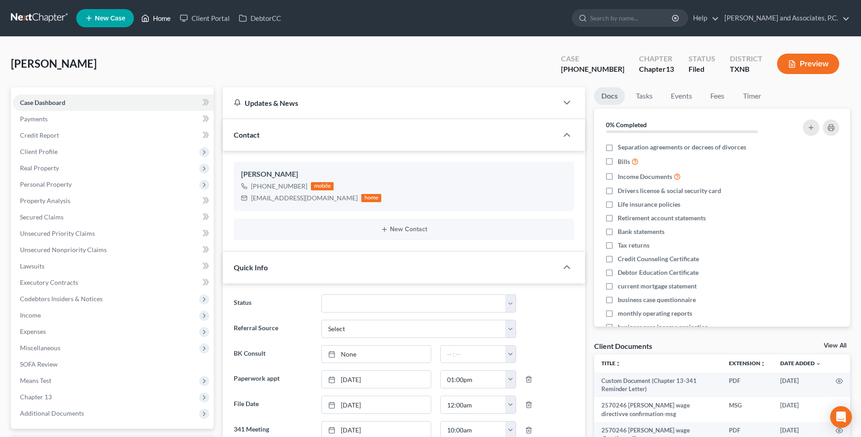 This screenshot has height=437, width=861. I want to click on a: Payments, so click(113, 119).